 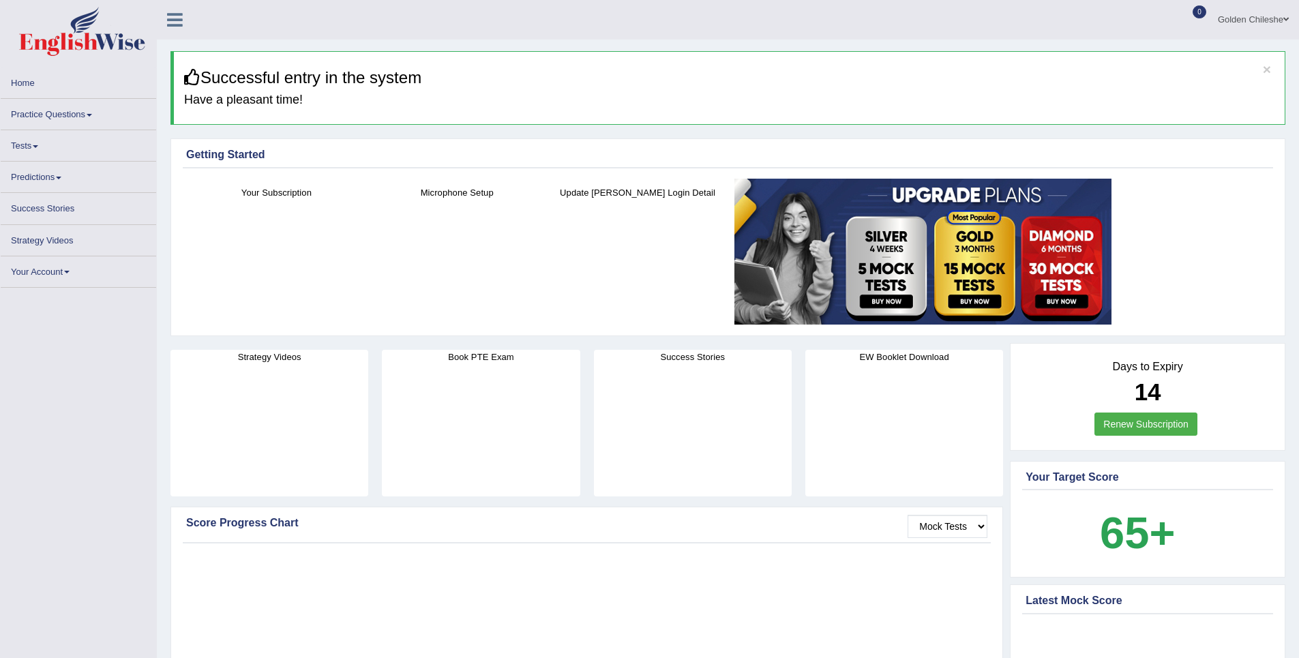 I want to click on h4: Have a pleasant time!, so click(x=729, y=100).